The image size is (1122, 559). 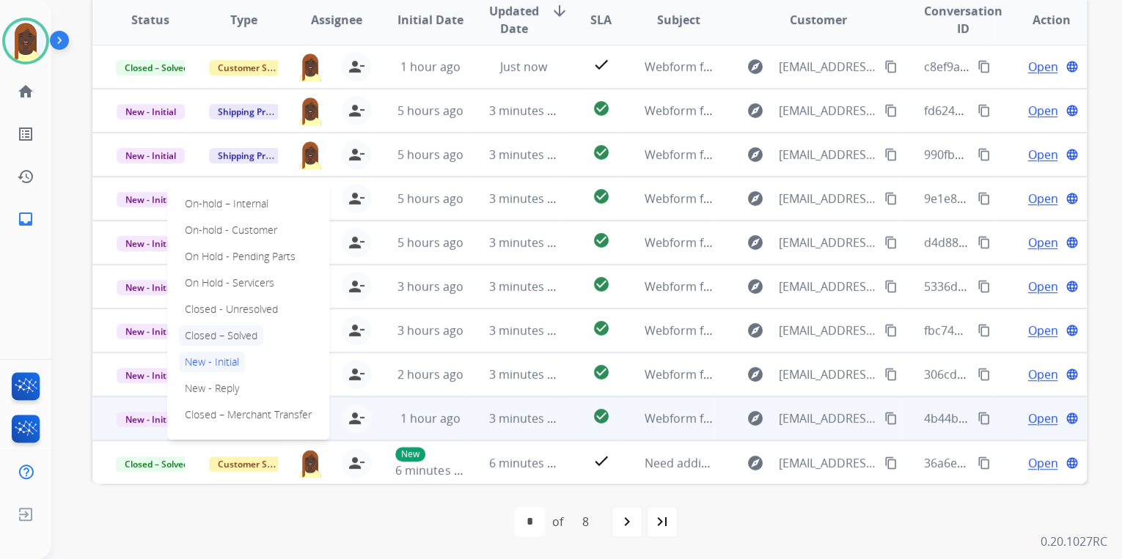 I want to click on mat-icon: last_page, so click(x=662, y=522).